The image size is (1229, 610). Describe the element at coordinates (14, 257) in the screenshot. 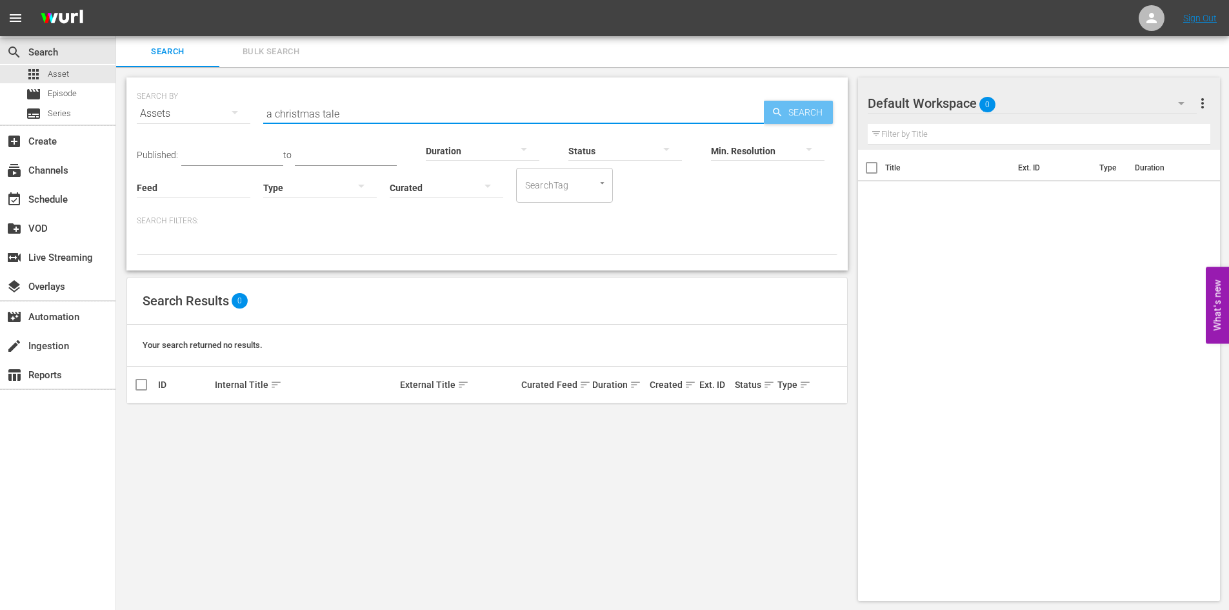

I see `span: Live Streaming` at that location.